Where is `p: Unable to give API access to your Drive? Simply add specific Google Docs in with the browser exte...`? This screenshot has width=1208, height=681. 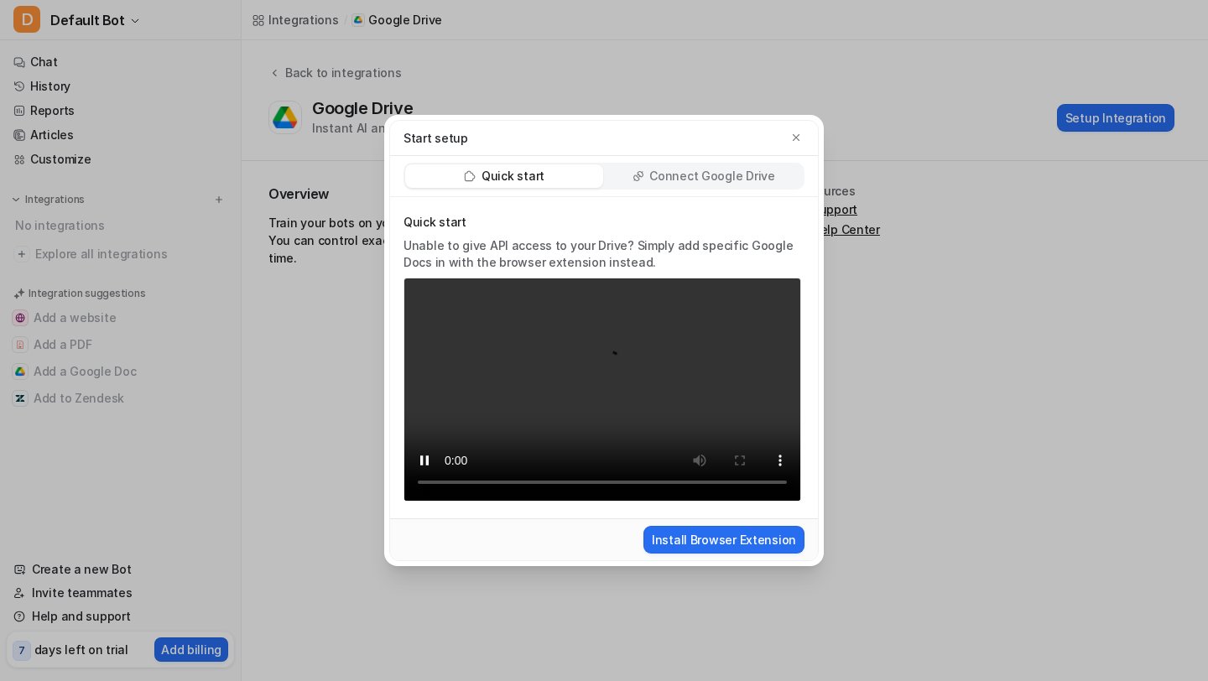
p: Unable to give API access to your Drive? Simply add specific Google Docs in with the browser exte... is located at coordinates (602, 254).